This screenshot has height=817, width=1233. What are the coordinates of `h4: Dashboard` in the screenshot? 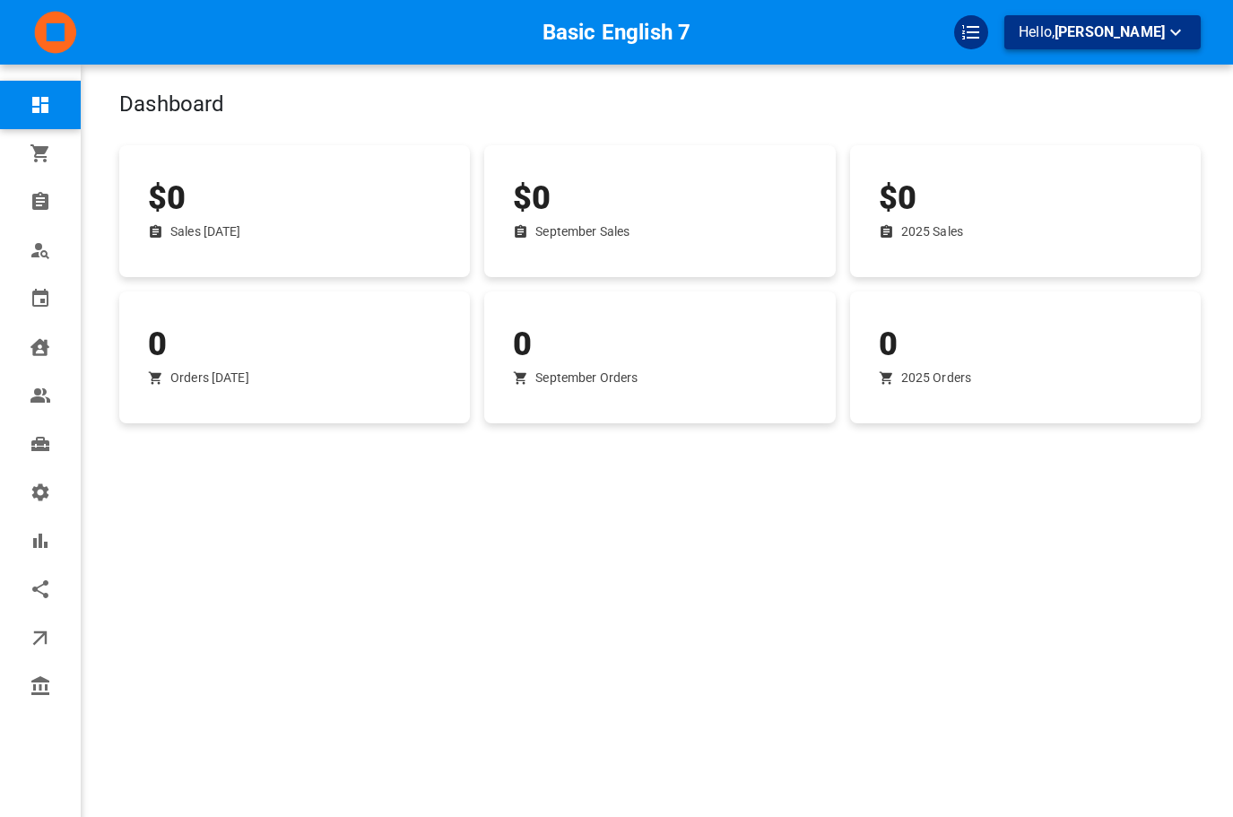 It's located at (564, 105).